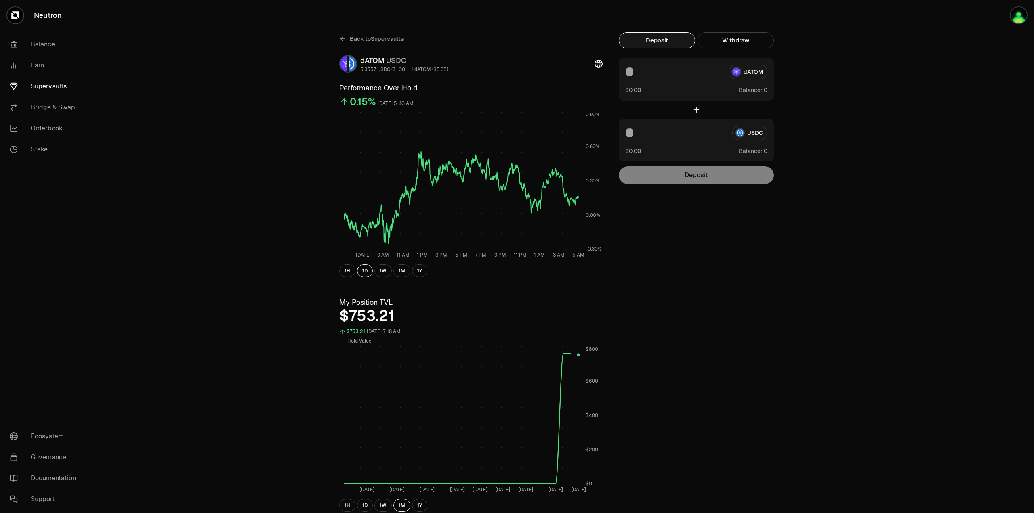 Image resolution: width=1034 pixels, height=513 pixels. I want to click on a: Documentation, so click(45, 479).